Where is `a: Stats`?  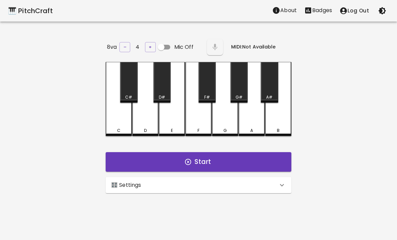
a: Stats is located at coordinates (318, 11).